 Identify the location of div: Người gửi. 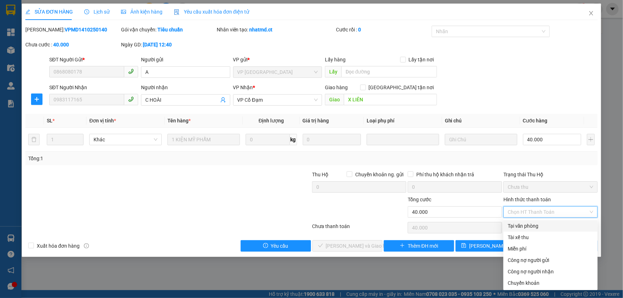
(185, 60).